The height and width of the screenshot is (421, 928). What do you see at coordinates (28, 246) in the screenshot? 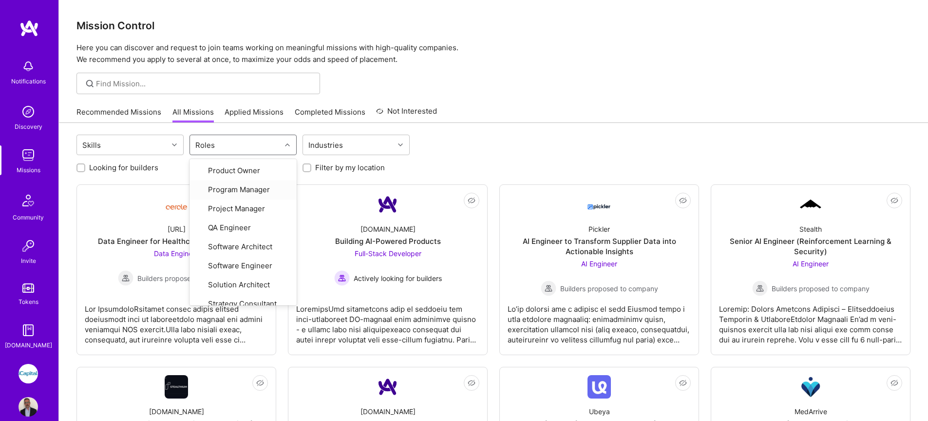
I see `img: Invite` at bounding box center [28, 246].